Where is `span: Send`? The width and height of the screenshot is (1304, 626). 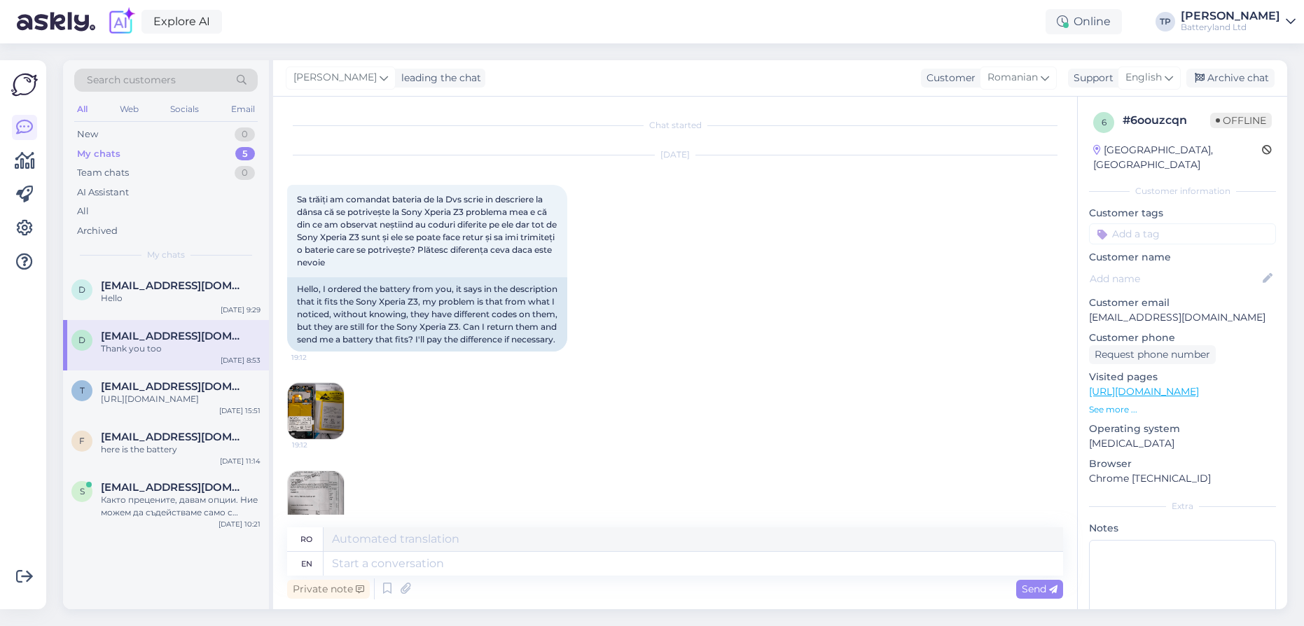 span: Send is located at coordinates (1039, 589).